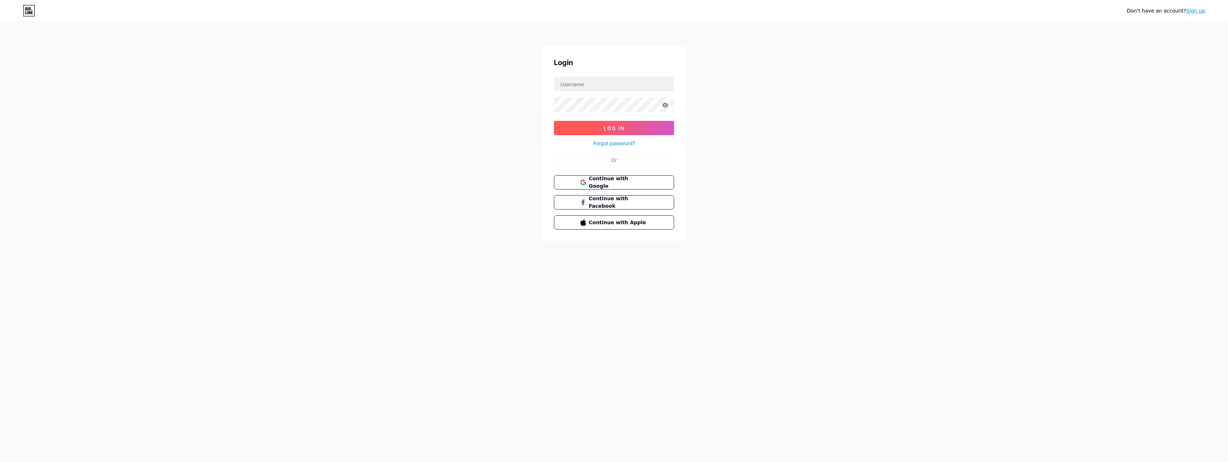  I want to click on span: Log In, so click(614, 128).